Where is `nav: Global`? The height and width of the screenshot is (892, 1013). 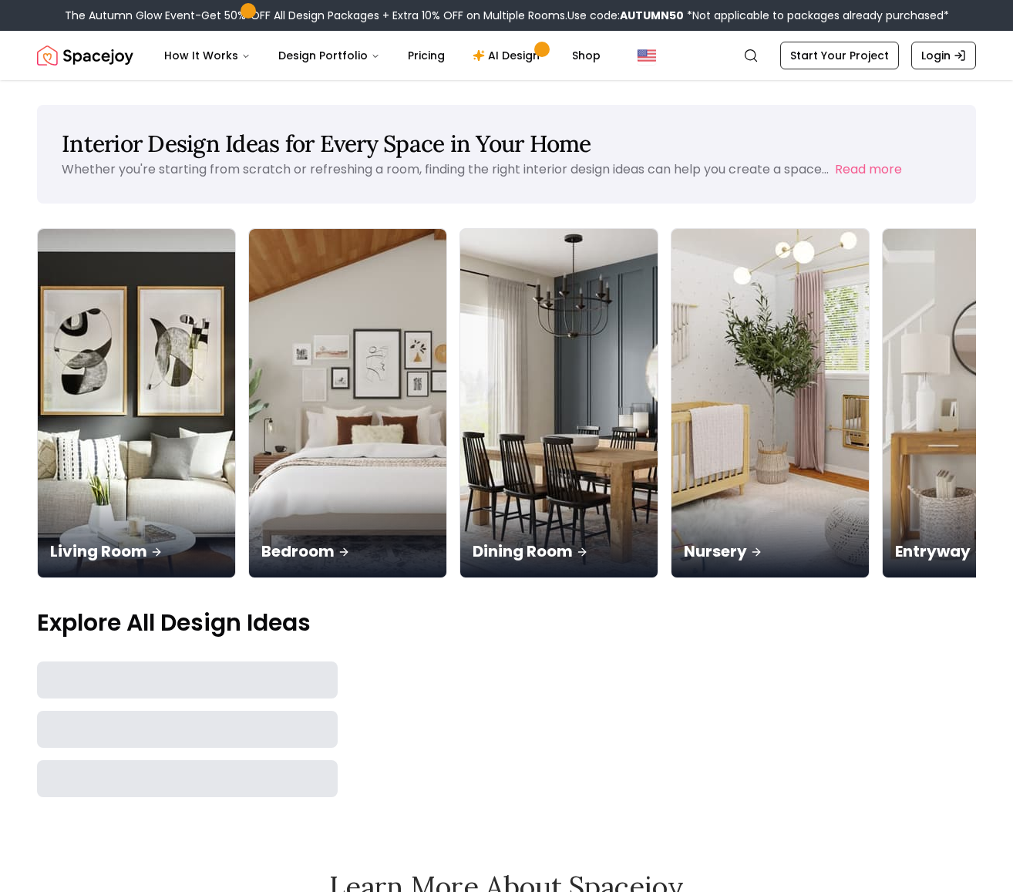
nav: Global is located at coordinates (506, 55).